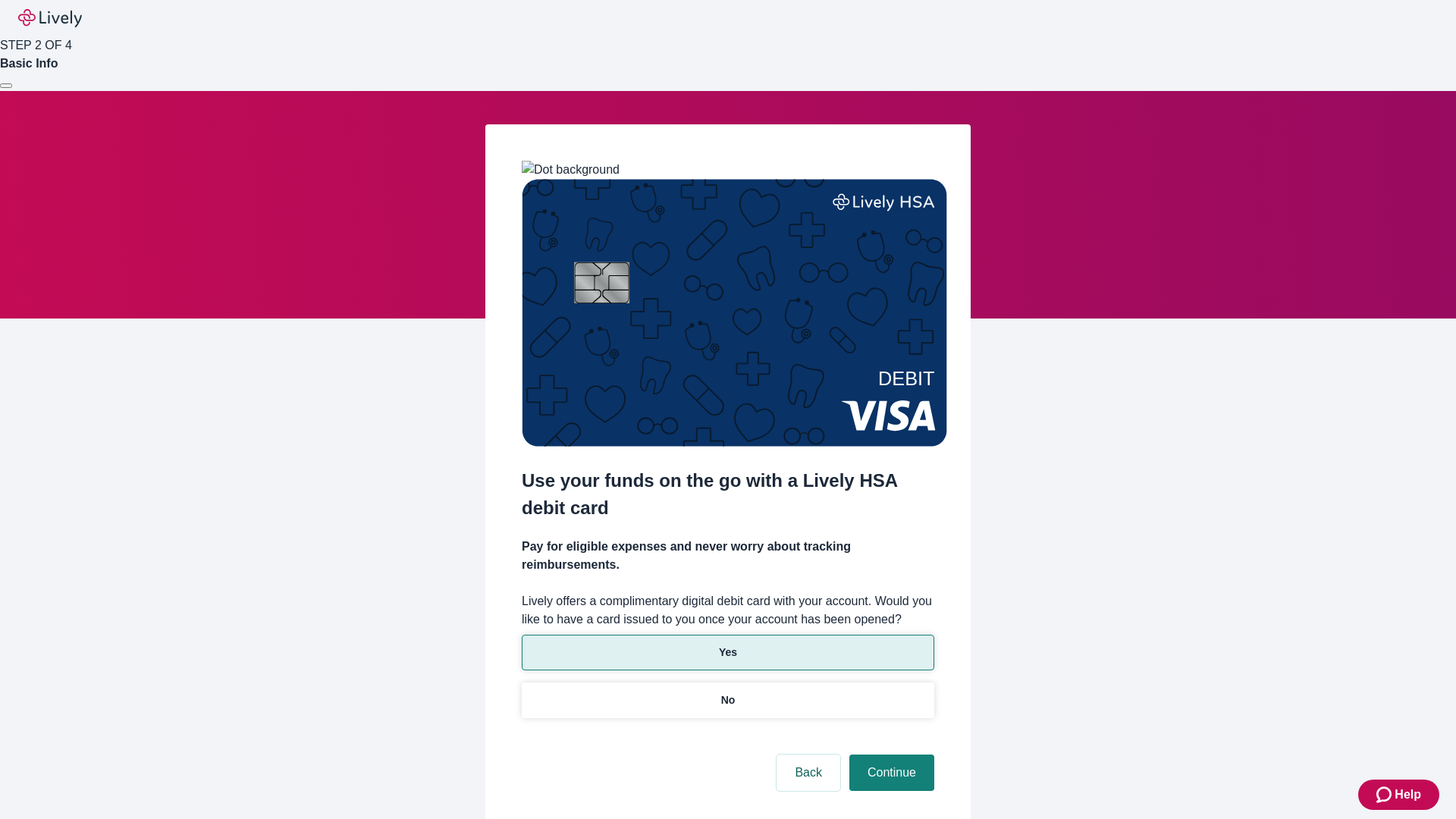 The image size is (1456, 819). I want to click on button: Yes, so click(728, 652).